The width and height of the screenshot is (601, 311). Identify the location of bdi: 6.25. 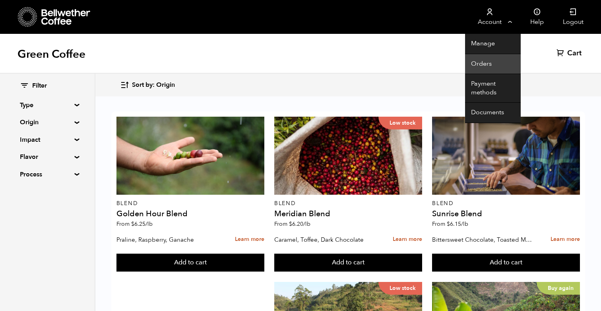
(142, 224).